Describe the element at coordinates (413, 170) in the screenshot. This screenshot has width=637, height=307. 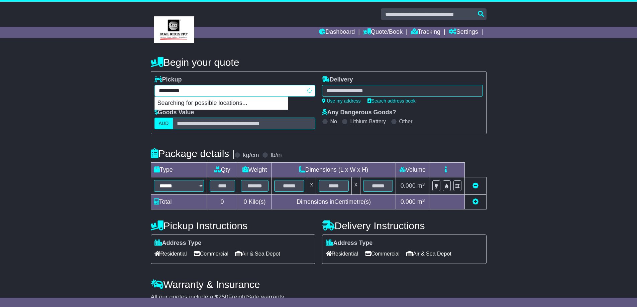
I see `td: Volume` at that location.